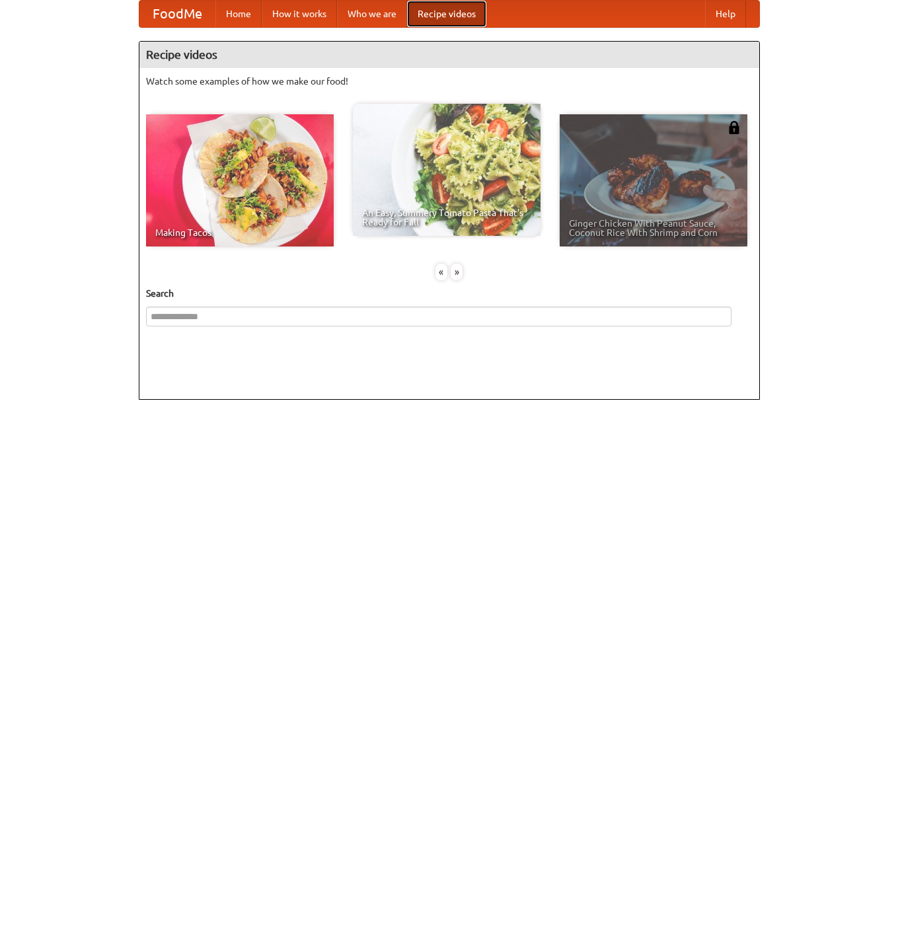  Describe the element at coordinates (449, 55) in the screenshot. I see `h4: Recipe videos` at that location.